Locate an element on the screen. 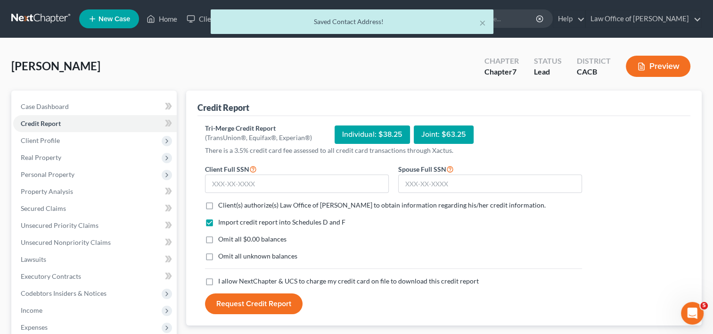 The image size is (713, 334). button: Request Credit Report is located at coordinates (254, 304).